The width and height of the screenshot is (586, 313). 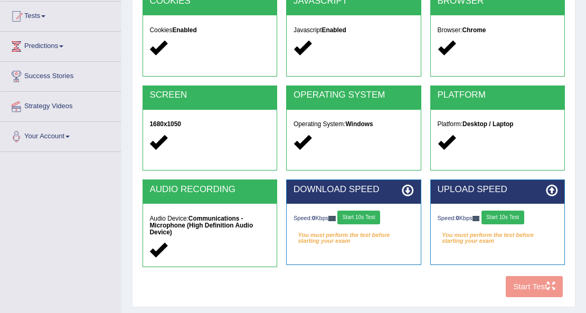 What do you see at coordinates (354, 30) in the screenshot?
I see `h5: Javascript` at bounding box center [354, 30].